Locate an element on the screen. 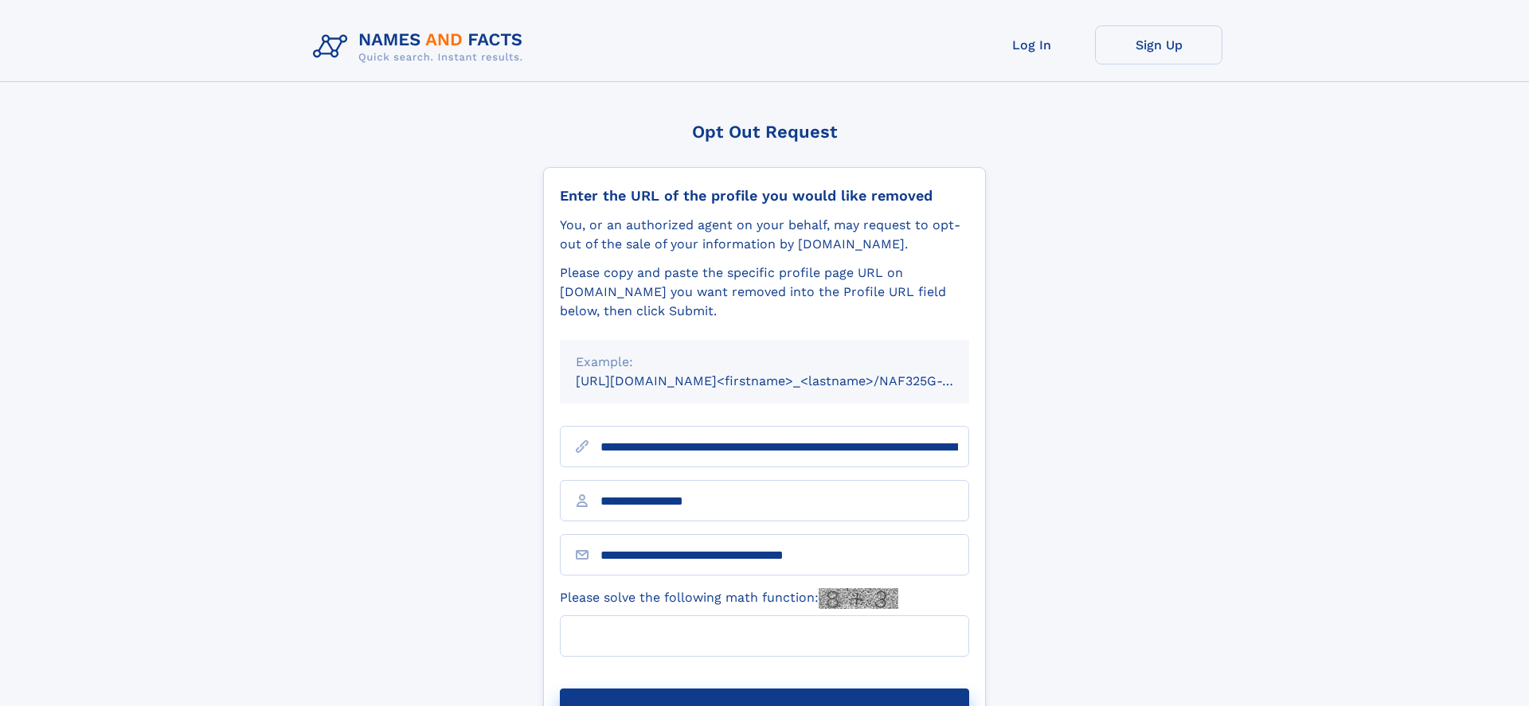 The image size is (1529, 706). img: Logo Names and Facts is located at coordinates (421, 47).